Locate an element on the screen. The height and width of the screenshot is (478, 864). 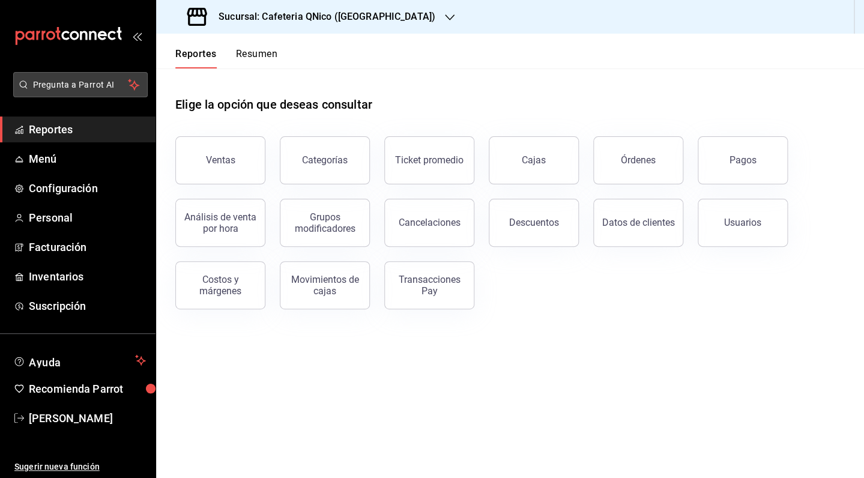
span: Recomienda Parrot is located at coordinates (87, 389).